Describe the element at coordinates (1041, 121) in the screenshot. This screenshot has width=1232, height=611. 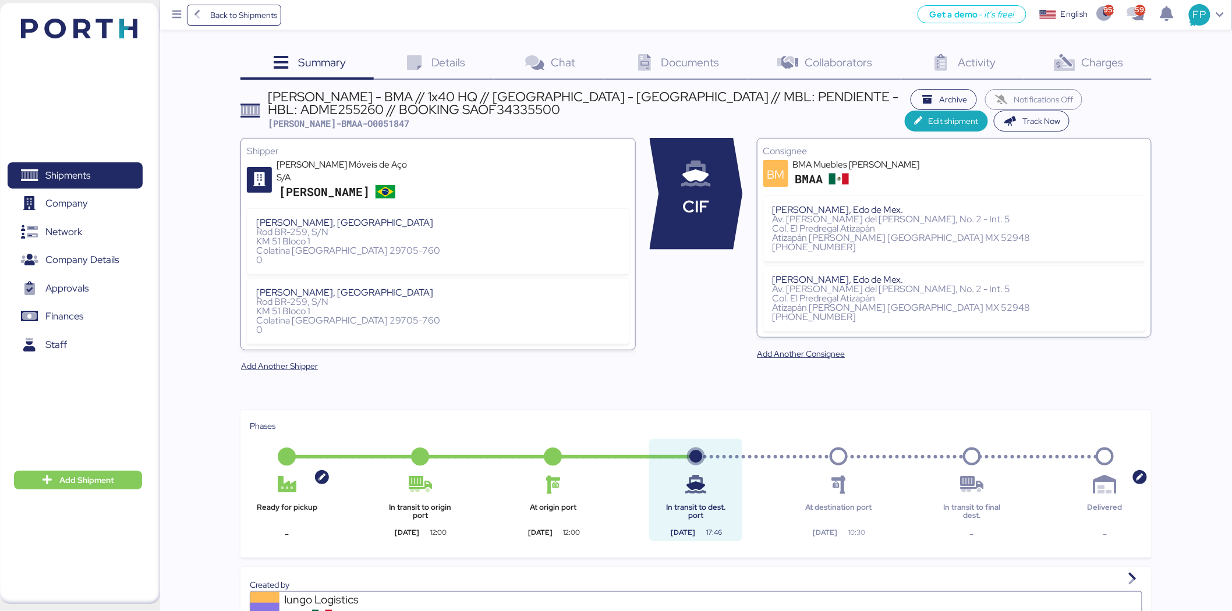
I see `span: Track Now` at that location.